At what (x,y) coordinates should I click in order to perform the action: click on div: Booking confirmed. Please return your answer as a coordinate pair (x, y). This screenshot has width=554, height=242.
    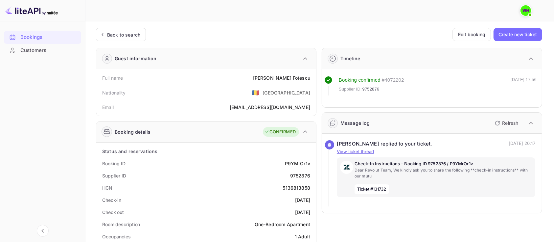
    Looking at the image, I should click on (360, 80).